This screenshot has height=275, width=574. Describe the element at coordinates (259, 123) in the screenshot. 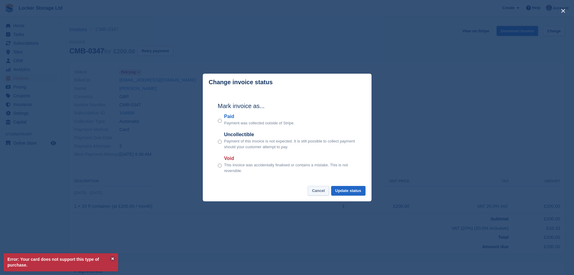

I see `p: Payment was collected outside of Stripe.` at that location.